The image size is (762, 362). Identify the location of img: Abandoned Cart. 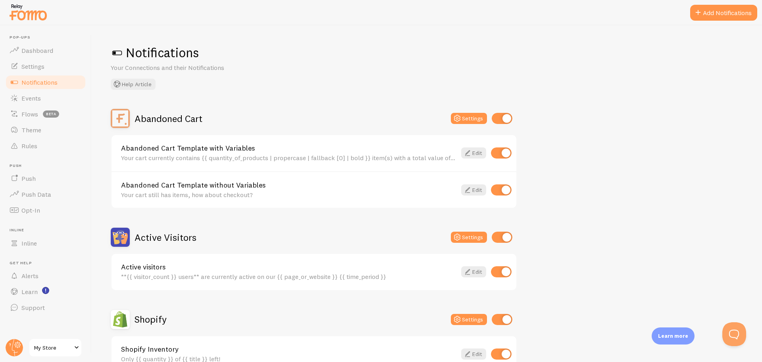
(120, 118).